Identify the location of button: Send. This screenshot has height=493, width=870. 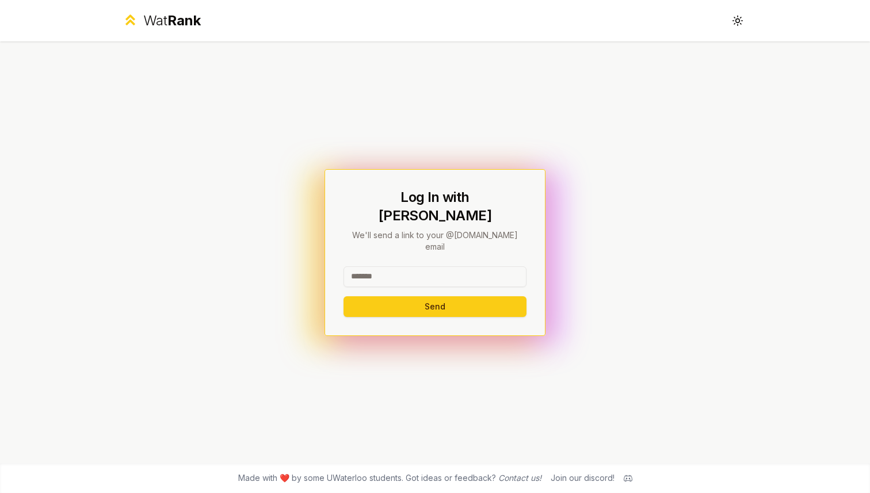
(435, 307).